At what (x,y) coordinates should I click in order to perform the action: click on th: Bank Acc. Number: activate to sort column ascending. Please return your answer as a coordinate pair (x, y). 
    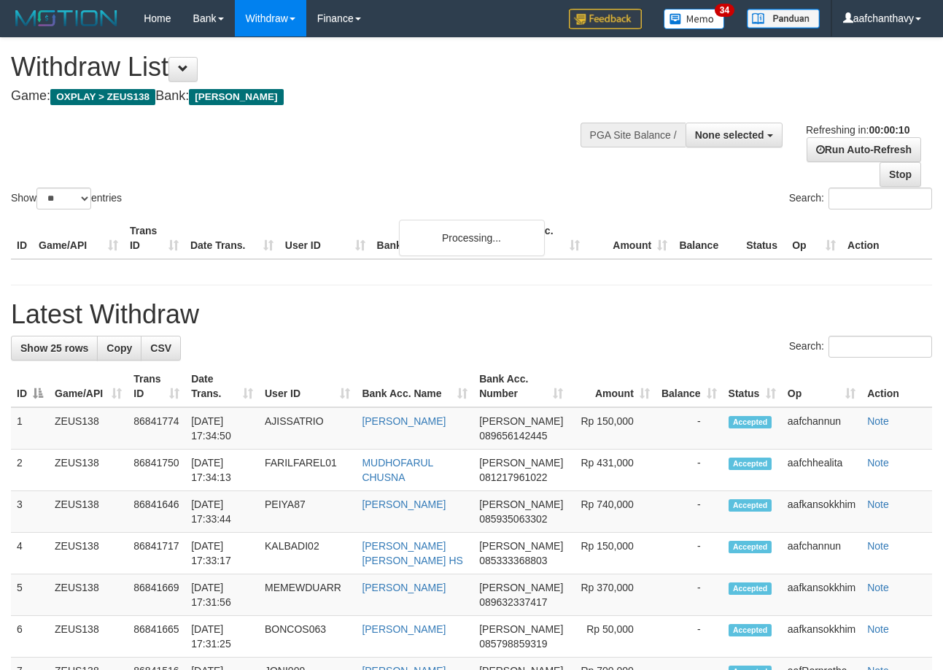
    Looking at the image, I should click on (521, 386).